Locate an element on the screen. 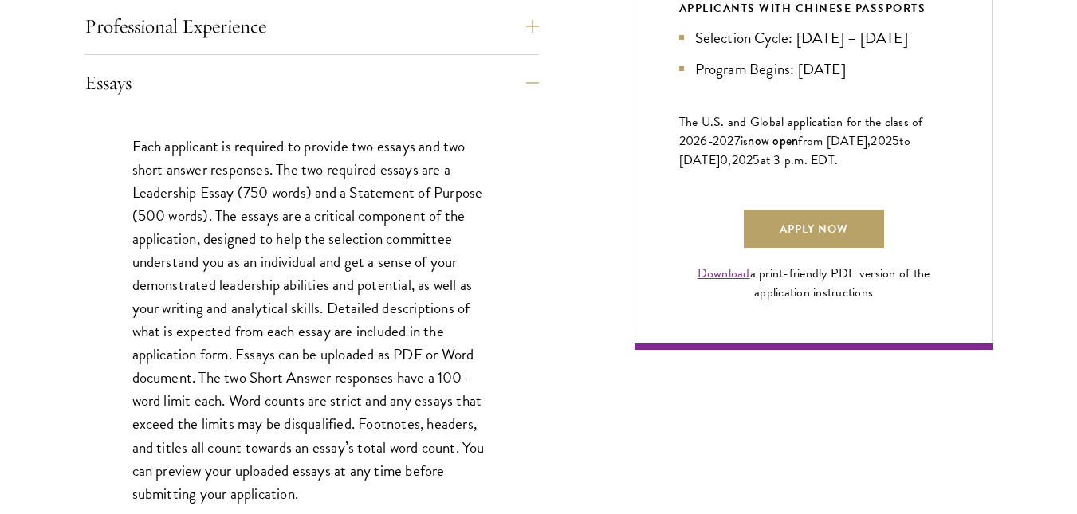 This screenshot has width=1077, height=514. div: a print-friendly PDF version of the application instructions is located at coordinates (814, 283).